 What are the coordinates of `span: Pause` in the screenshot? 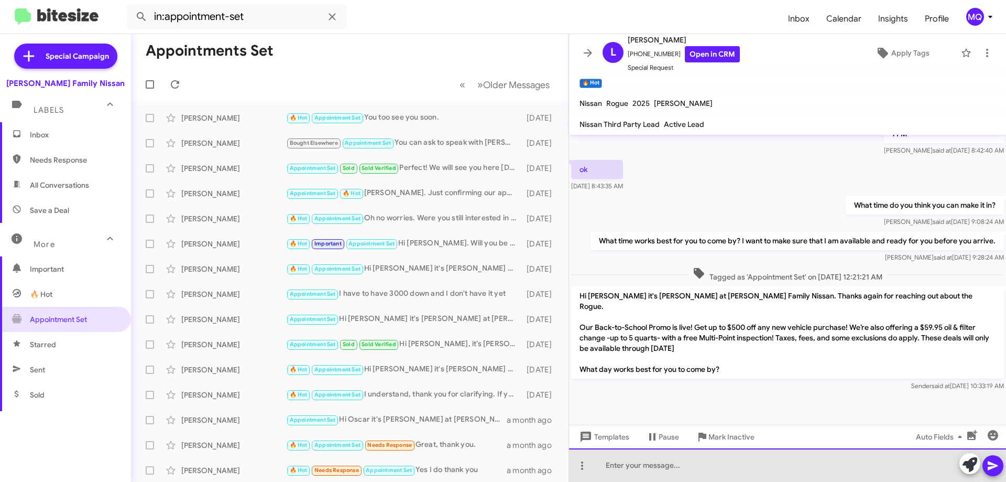 It's located at (669, 437).